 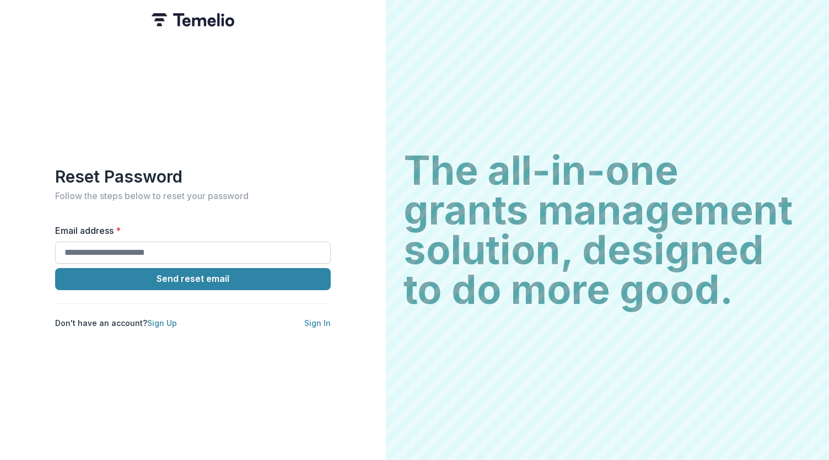 I want to click on button: Send reset email, so click(x=193, y=279).